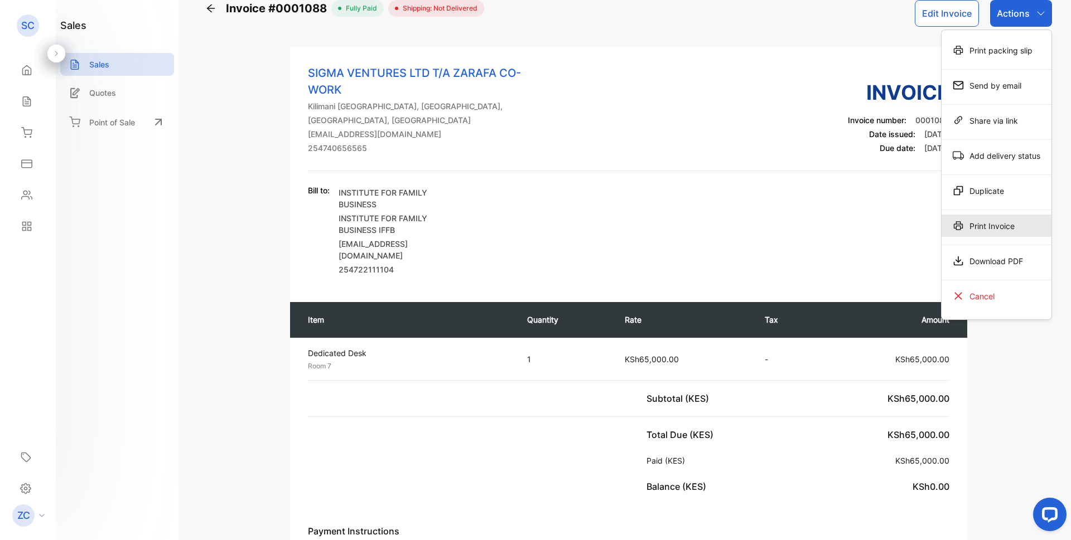 Image resolution: width=1071 pixels, height=540 pixels. Describe the element at coordinates (996, 191) in the screenshot. I see `div: Duplicate` at that location.